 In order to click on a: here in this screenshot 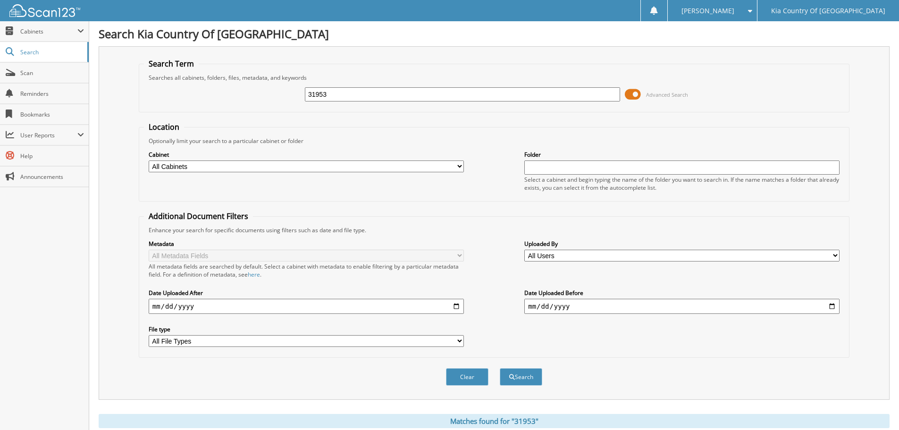, I will do `click(254, 274)`.